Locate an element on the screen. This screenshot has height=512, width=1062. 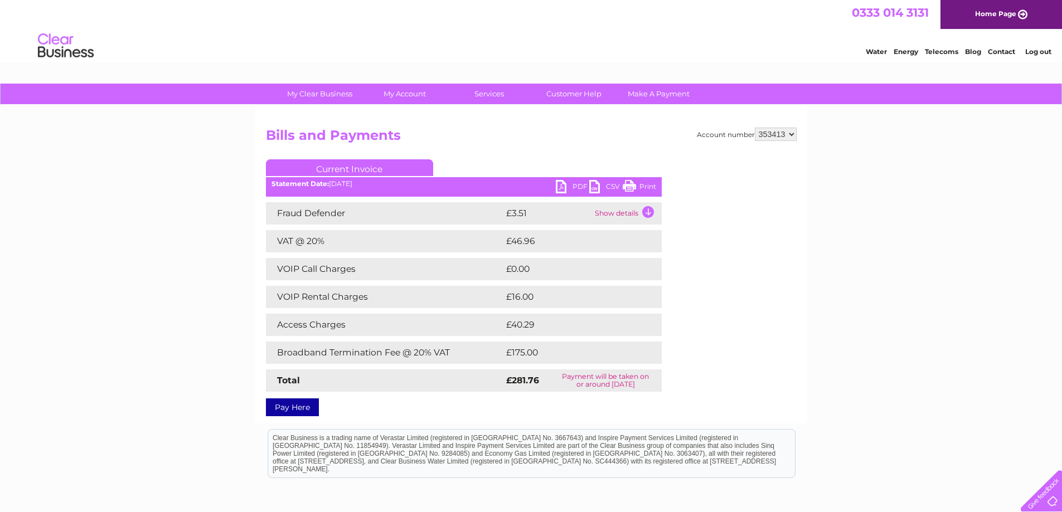
a: 0333 014 3131 is located at coordinates (890, 12).